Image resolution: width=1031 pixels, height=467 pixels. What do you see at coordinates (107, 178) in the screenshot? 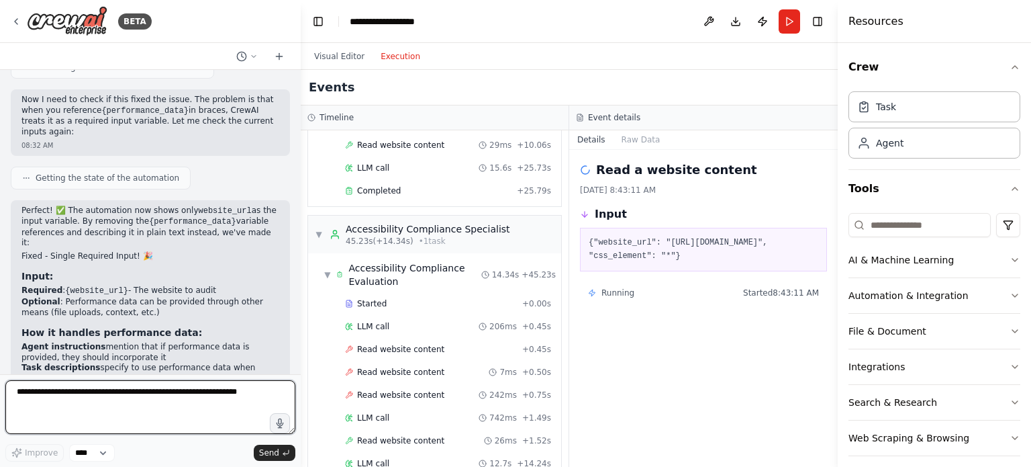
I see `span: Getting the state of the automation` at bounding box center [107, 178].